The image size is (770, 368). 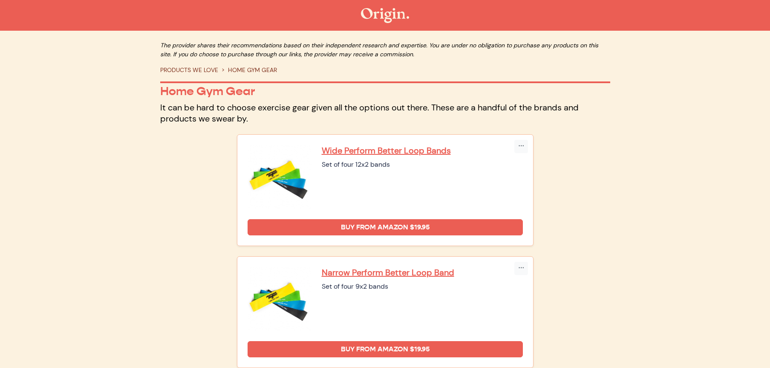 What do you see at coordinates (248, 70) in the screenshot?
I see `li: HOME GYM GEAR` at bounding box center [248, 70].